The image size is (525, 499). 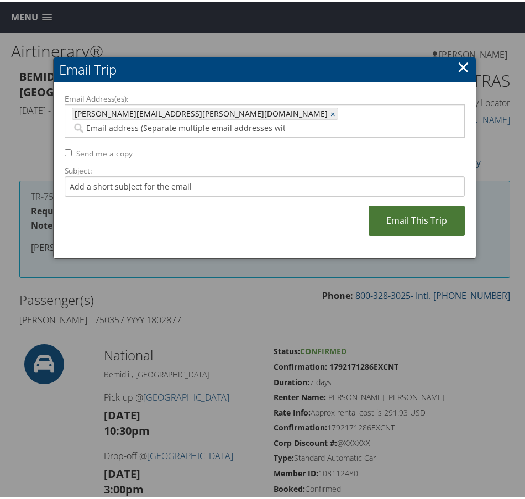 What do you see at coordinates (104, 151) in the screenshot?
I see `label: Send me a copy` at bounding box center [104, 151].